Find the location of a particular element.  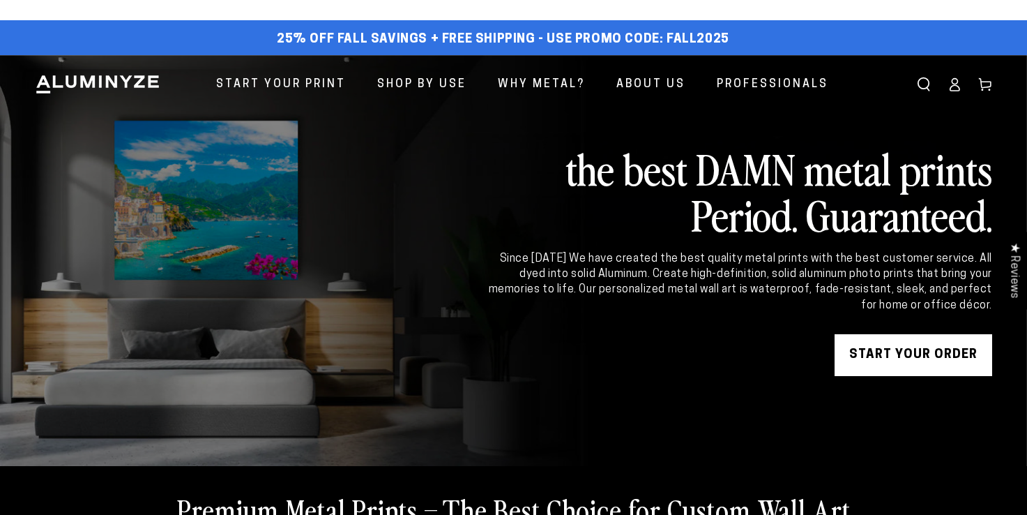

a: START YOUR Order is located at coordinates (914, 355).